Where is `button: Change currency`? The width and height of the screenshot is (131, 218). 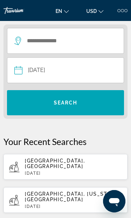
button: Change currency is located at coordinates (95, 11).